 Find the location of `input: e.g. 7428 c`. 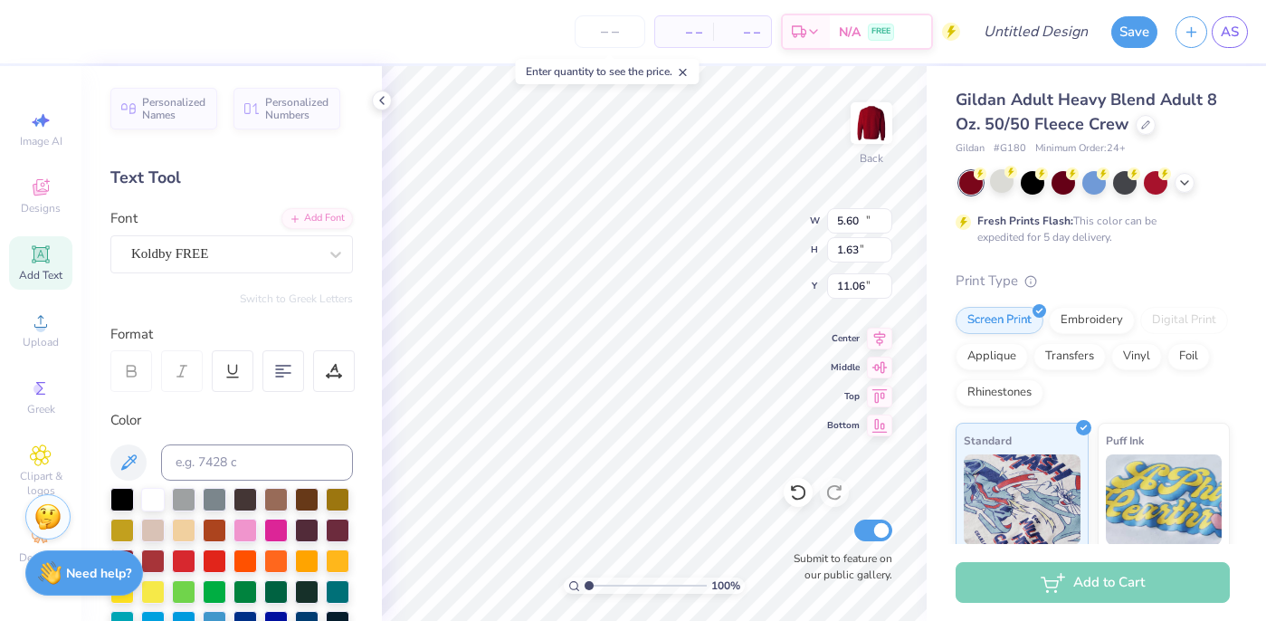

input: e.g. 7428 c is located at coordinates (257, 462).